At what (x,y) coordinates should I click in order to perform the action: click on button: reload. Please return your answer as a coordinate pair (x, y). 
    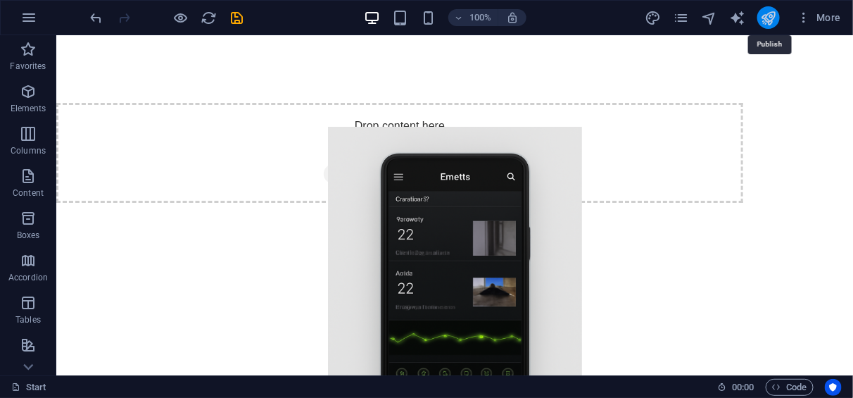
    Looking at the image, I should click on (209, 18).